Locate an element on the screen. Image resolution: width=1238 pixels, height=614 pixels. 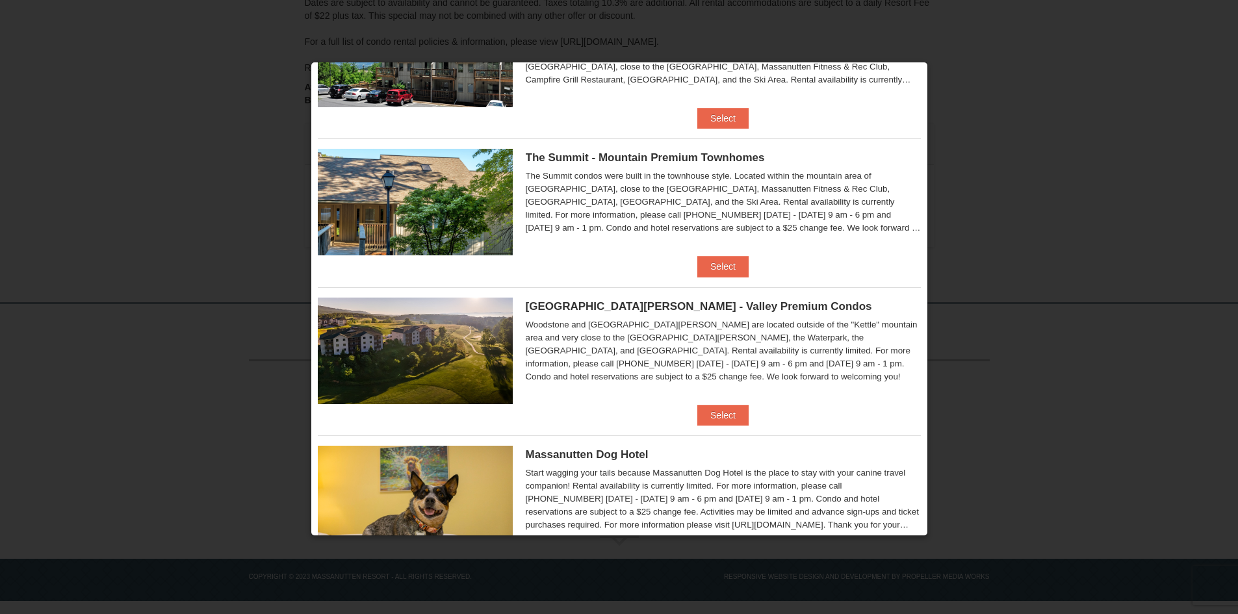
div: Start wagging your tails because Massanutten Dog Hotel is the place to stay with your canine trav... is located at coordinates (724, 499).